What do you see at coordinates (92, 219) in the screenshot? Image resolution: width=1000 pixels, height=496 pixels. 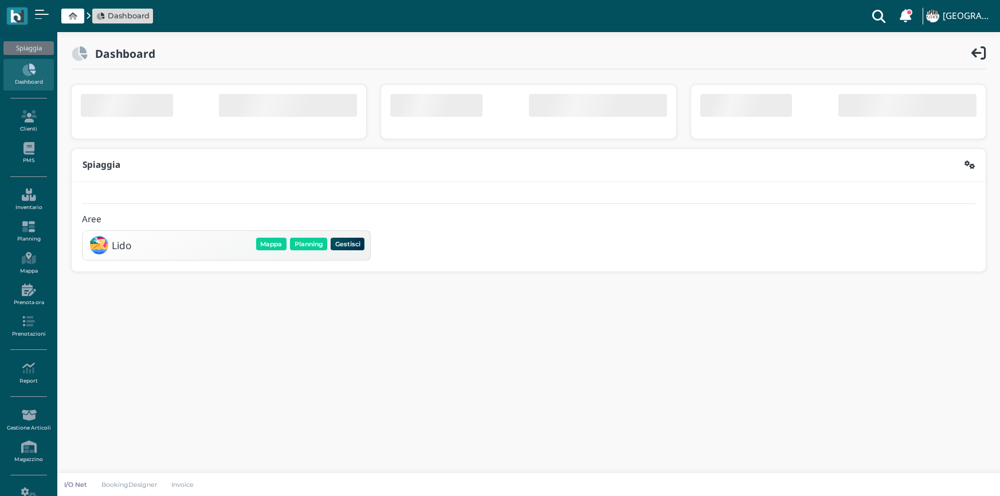 I see `h4: Aree` at bounding box center [92, 219].